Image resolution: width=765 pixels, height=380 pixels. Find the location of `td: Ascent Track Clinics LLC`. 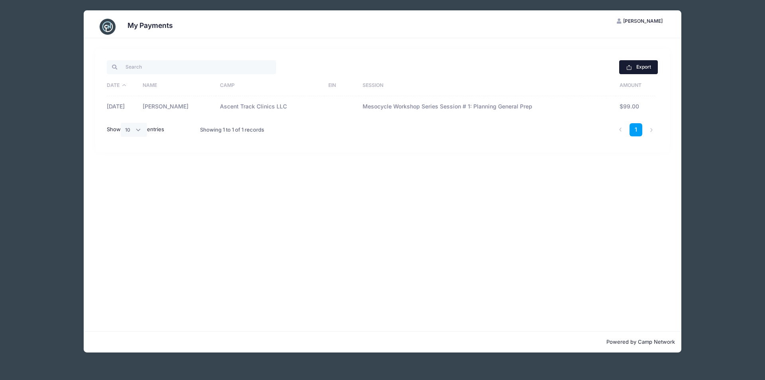

td: Ascent Track Clinics LLC is located at coordinates (270, 106).